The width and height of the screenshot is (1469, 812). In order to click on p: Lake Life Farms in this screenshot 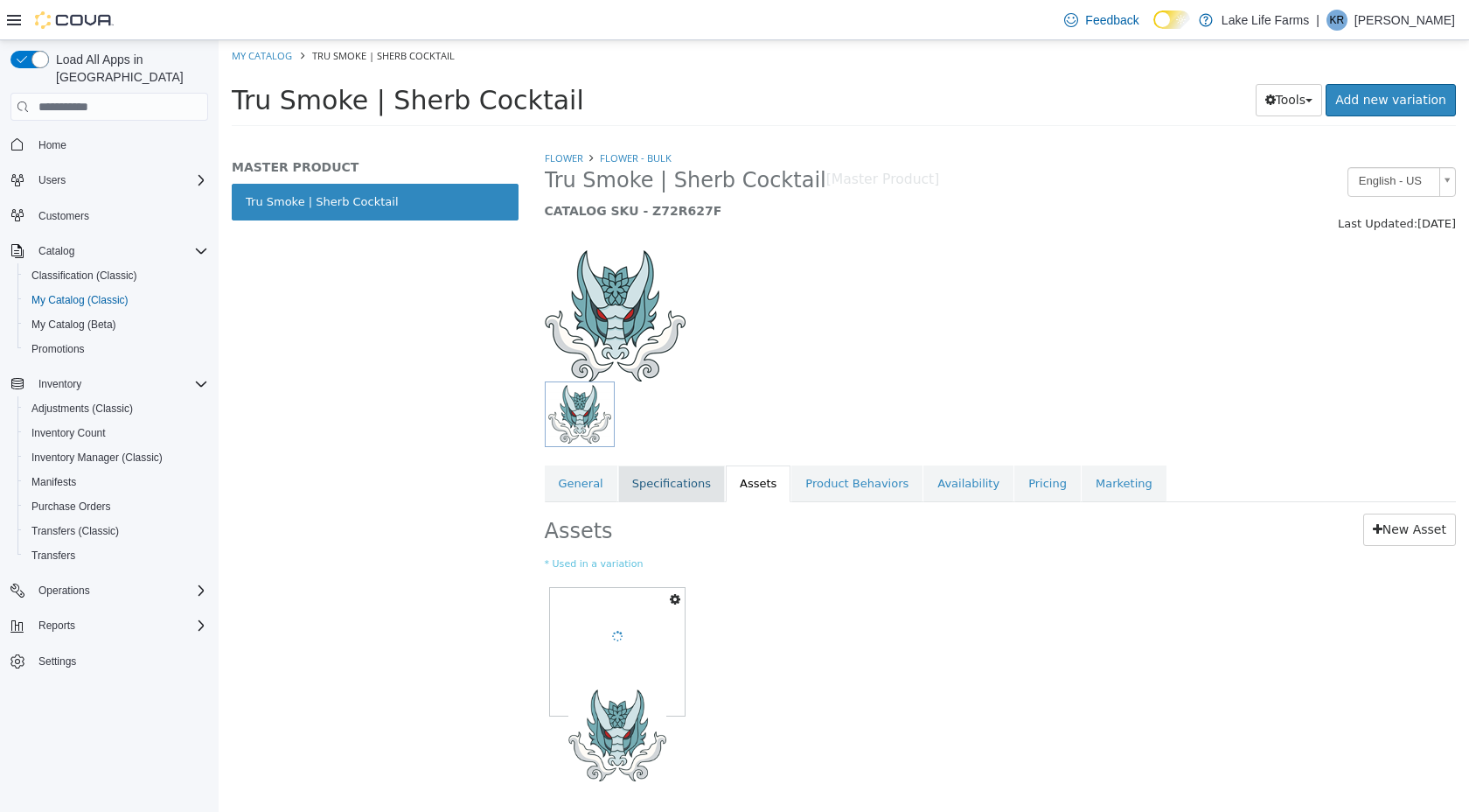, I will do `click(1265, 20)`.